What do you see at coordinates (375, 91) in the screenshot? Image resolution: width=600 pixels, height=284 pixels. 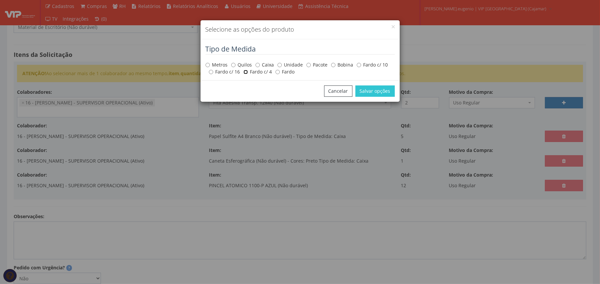 I see `button: Salvar opções` at bounding box center [375, 91].